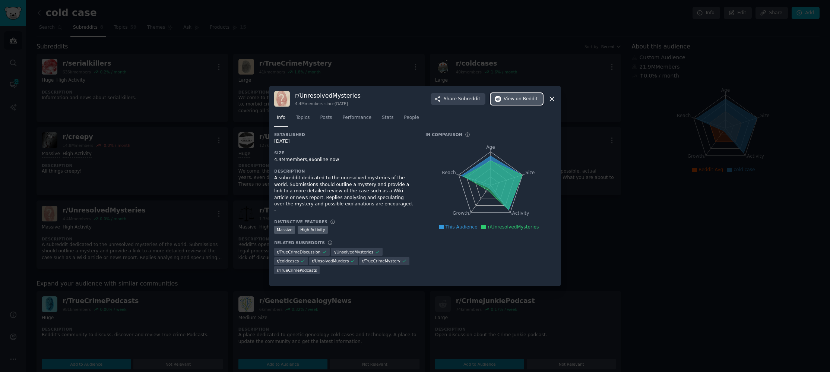 This screenshot has height=372, width=830. What do you see at coordinates (302, 119) in the screenshot?
I see `a: Topics` at bounding box center [302, 119].